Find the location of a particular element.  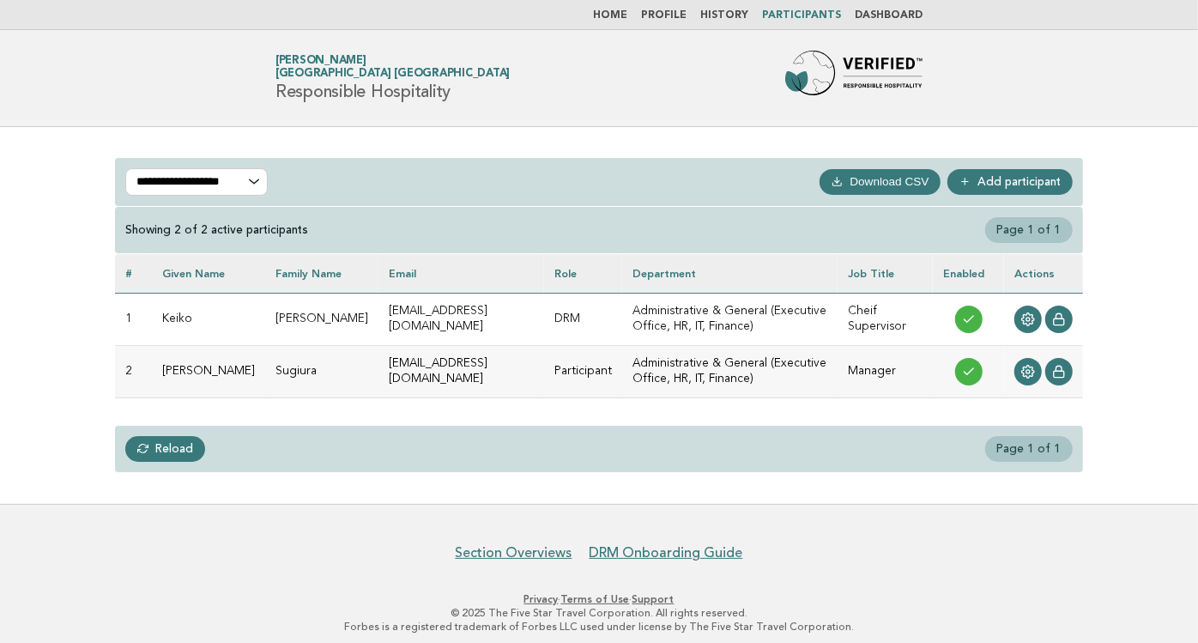

th: Job Title is located at coordinates (885, 273).